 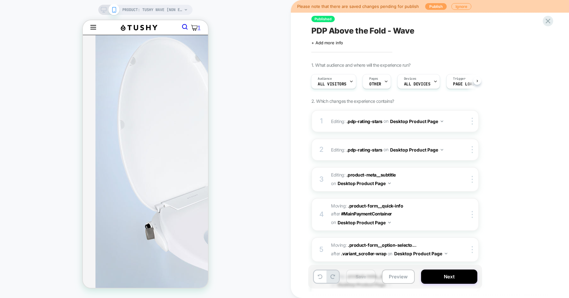 I want to click on span: OTHER, so click(x=375, y=84).